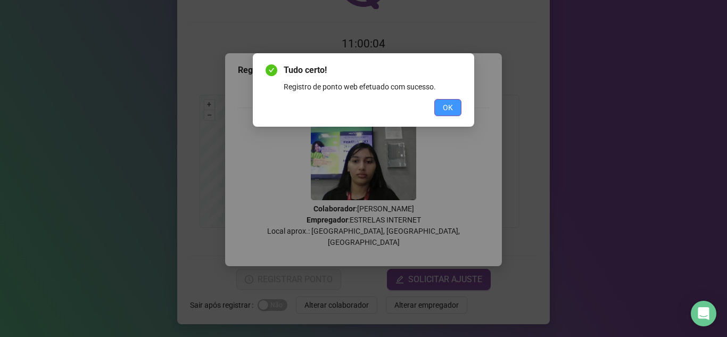  What do you see at coordinates (373, 70) in the screenshot?
I see `span: Tudo certo!` at bounding box center [373, 70].